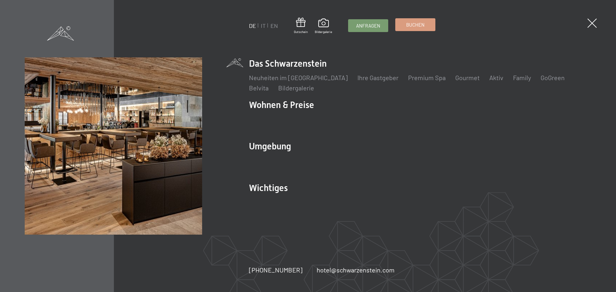 This screenshot has height=292, width=616. I want to click on a: Premium Spa, so click(427, 78).